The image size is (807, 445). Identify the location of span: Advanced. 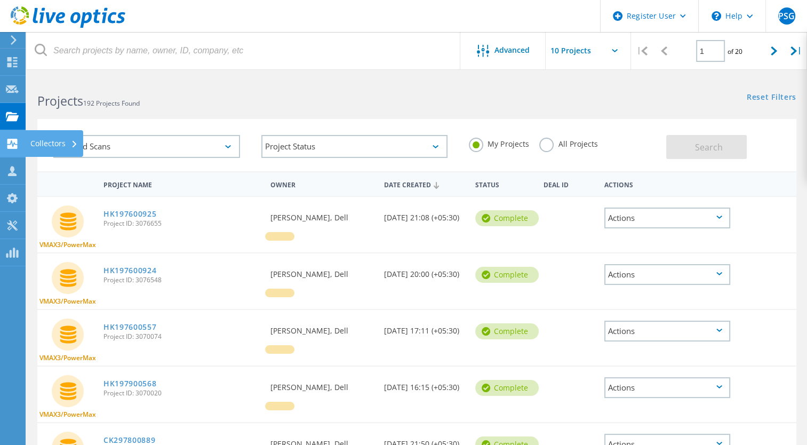
(512, 50).